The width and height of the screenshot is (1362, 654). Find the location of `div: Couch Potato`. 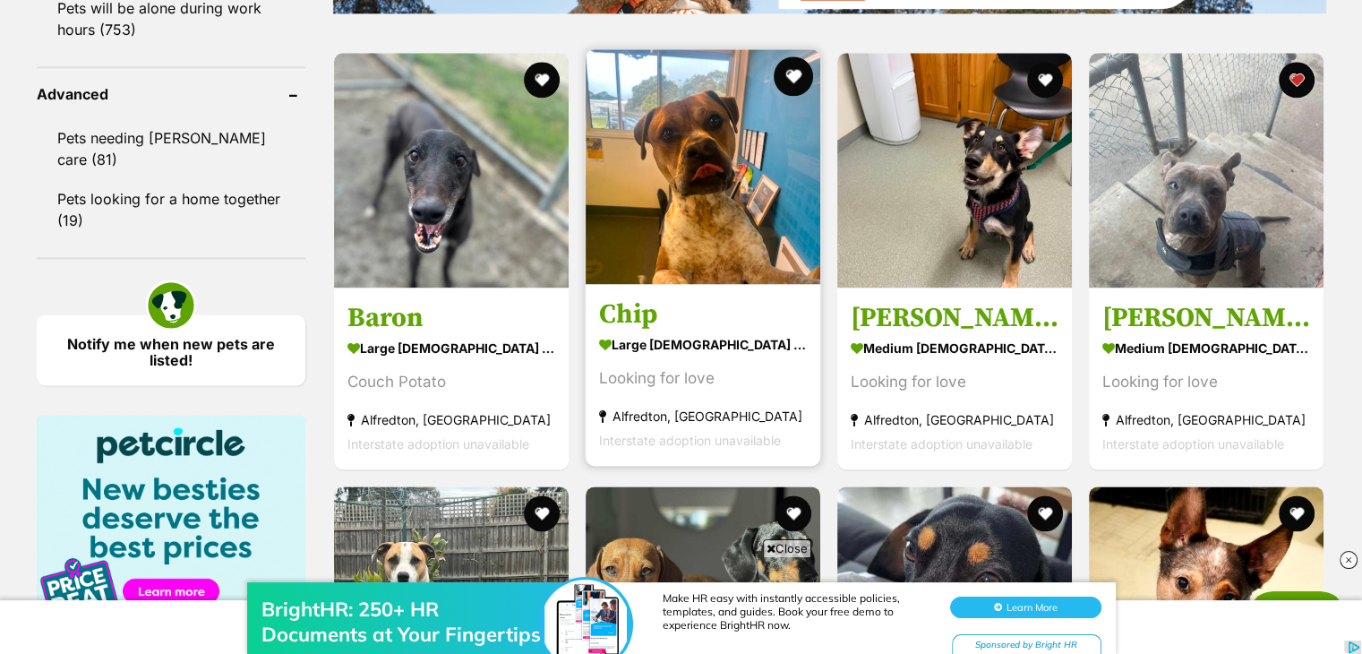

div: Couch Potato is located at coordinates (451, 382).